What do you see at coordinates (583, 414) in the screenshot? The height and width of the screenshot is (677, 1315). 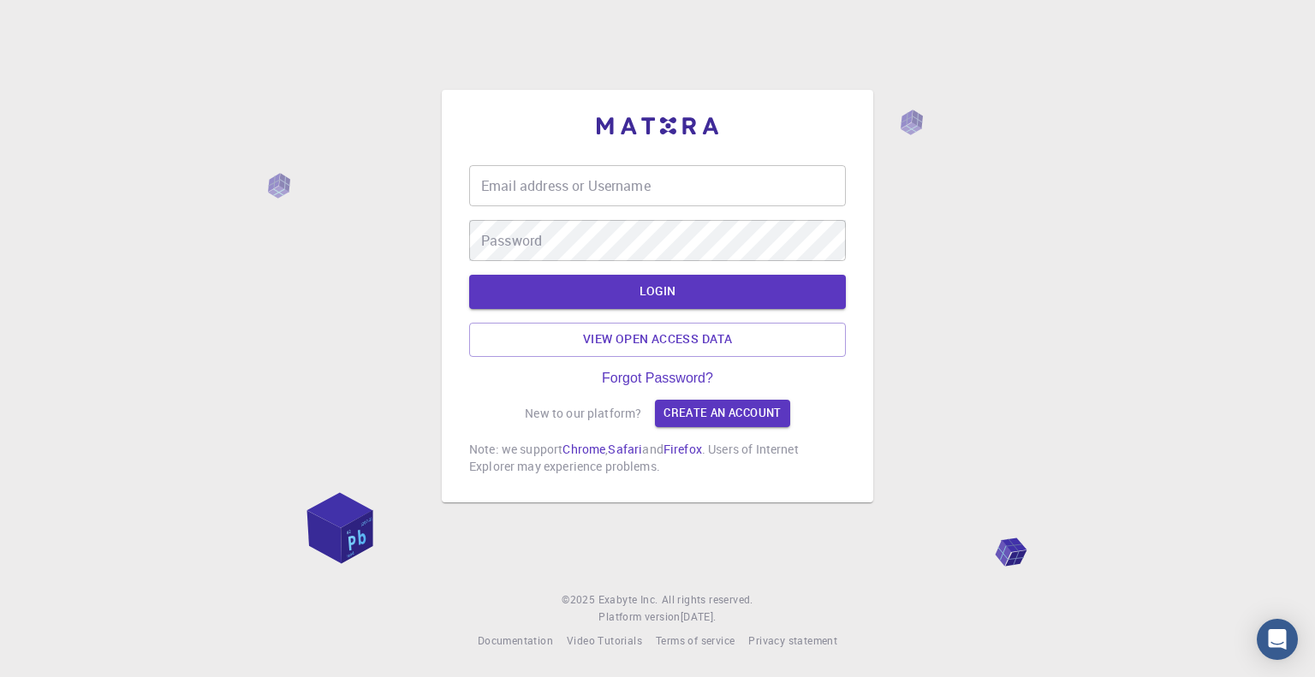 I see `p: New to our platform?` at bounding box center [583, 414].